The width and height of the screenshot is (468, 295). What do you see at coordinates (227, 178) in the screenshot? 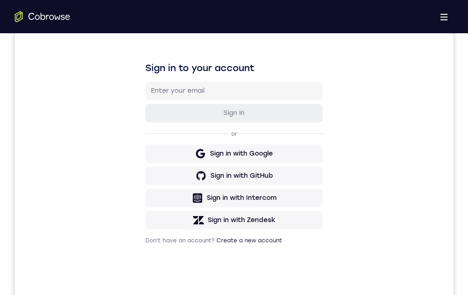
I see `div: Sign in with GitHub` at bounding box center [227, 178].